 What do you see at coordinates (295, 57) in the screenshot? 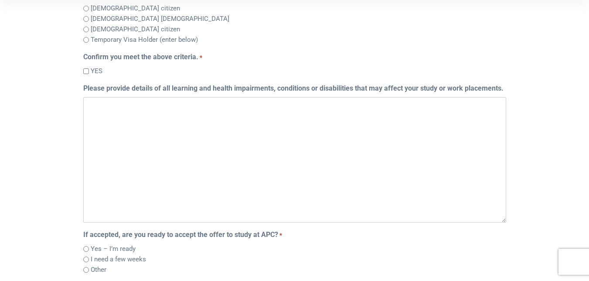
I see `legend: Confirm you meet the above criteria.` at bounding box center [295, 57].